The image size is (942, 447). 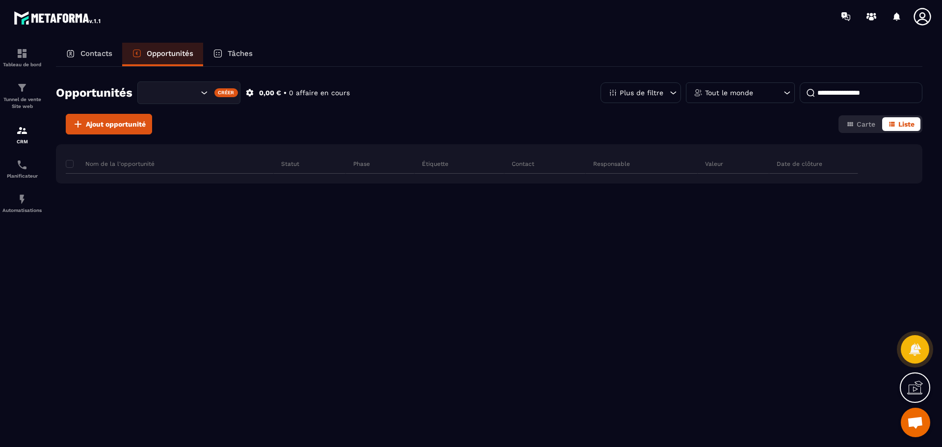 What do you see at coordinates (22, 141) in the screenshot?
I see `p: CRM` at bounding box center [22, 141].